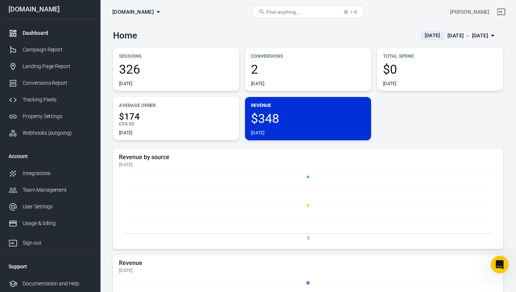  Describe the element at coordinates (41, 76) in the screenshot. I see `b: 🎯 Ads Integrations:` at that location.